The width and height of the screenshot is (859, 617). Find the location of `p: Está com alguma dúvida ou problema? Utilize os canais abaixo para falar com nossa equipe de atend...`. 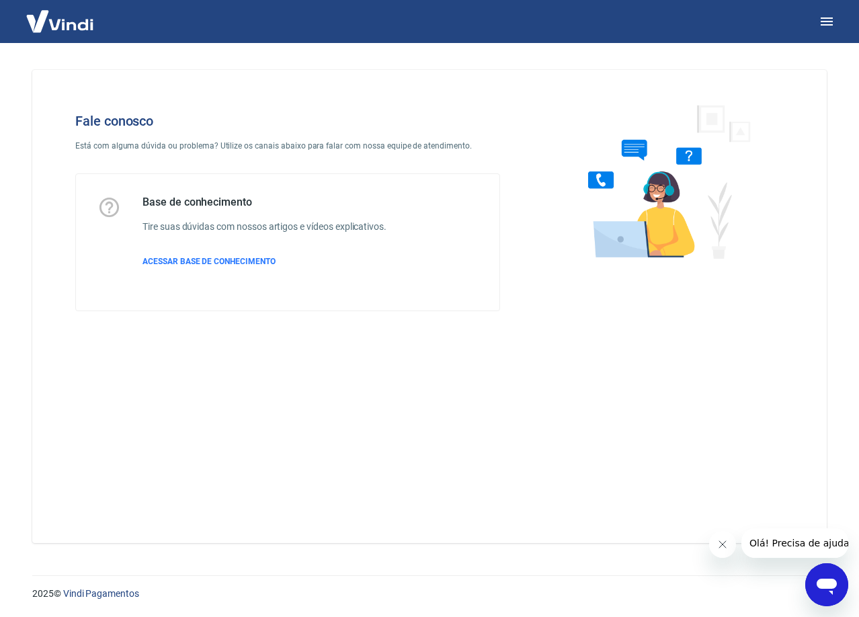

p: Está com alguma dúvida ou problema? Utilize os canais abaixo para falar com nossa equipe de atend... is located at coordinates (288, 146).